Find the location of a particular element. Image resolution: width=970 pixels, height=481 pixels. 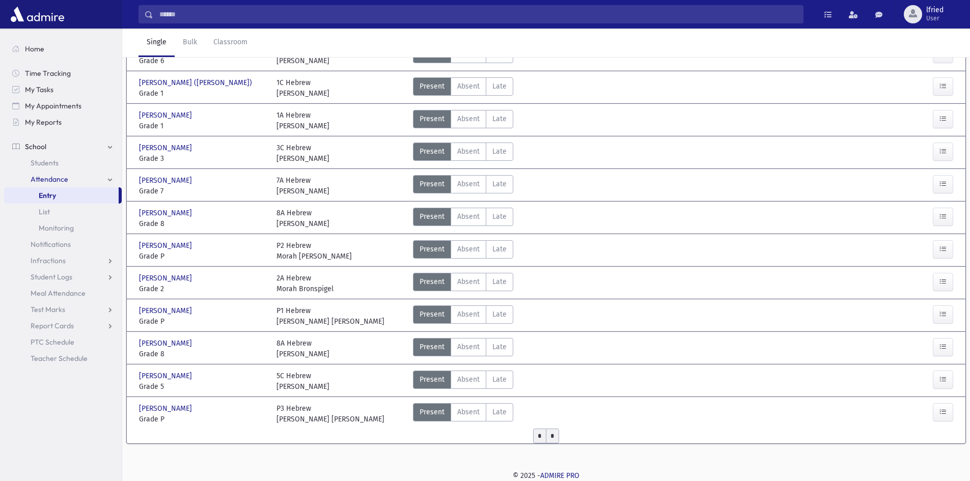

a: Meal Attendance is located at coordinates (63, 293).